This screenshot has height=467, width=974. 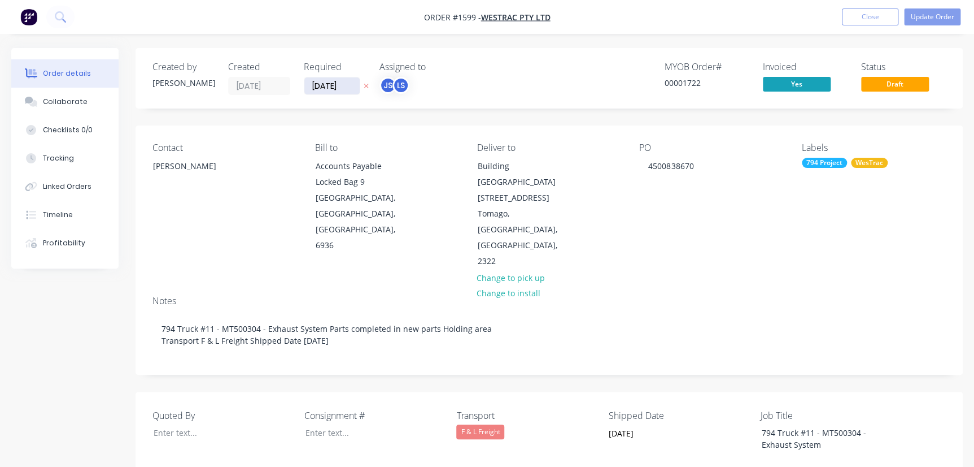 I want to click on button: Update Order, so click(x=933, y=17).